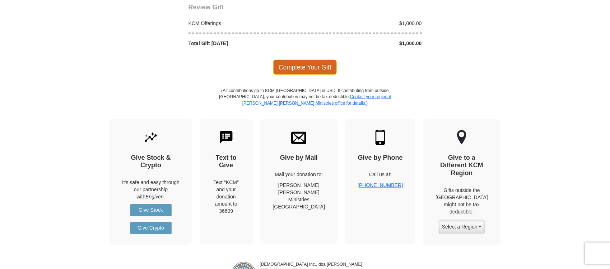 The height and width of the screenshot is (269, 610). Describe the element at coordinates (151, 211) in the screenshot. I see `a: Give Stock` at that location.